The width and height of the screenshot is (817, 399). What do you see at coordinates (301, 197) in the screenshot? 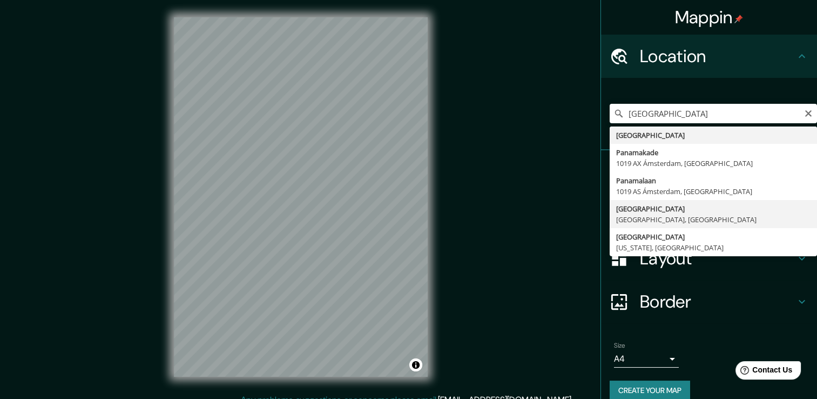
I see `canvas: Map` at bounding box center [301, 197].